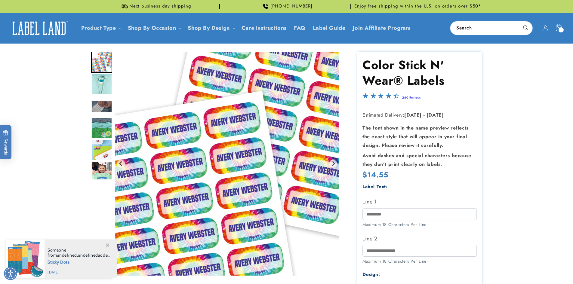 The width and height of the screenshot is (573, 284). I want to click on img: Pink stripes design stick on clothing label on the care tag of a sweatshirt, so click(102, 84).